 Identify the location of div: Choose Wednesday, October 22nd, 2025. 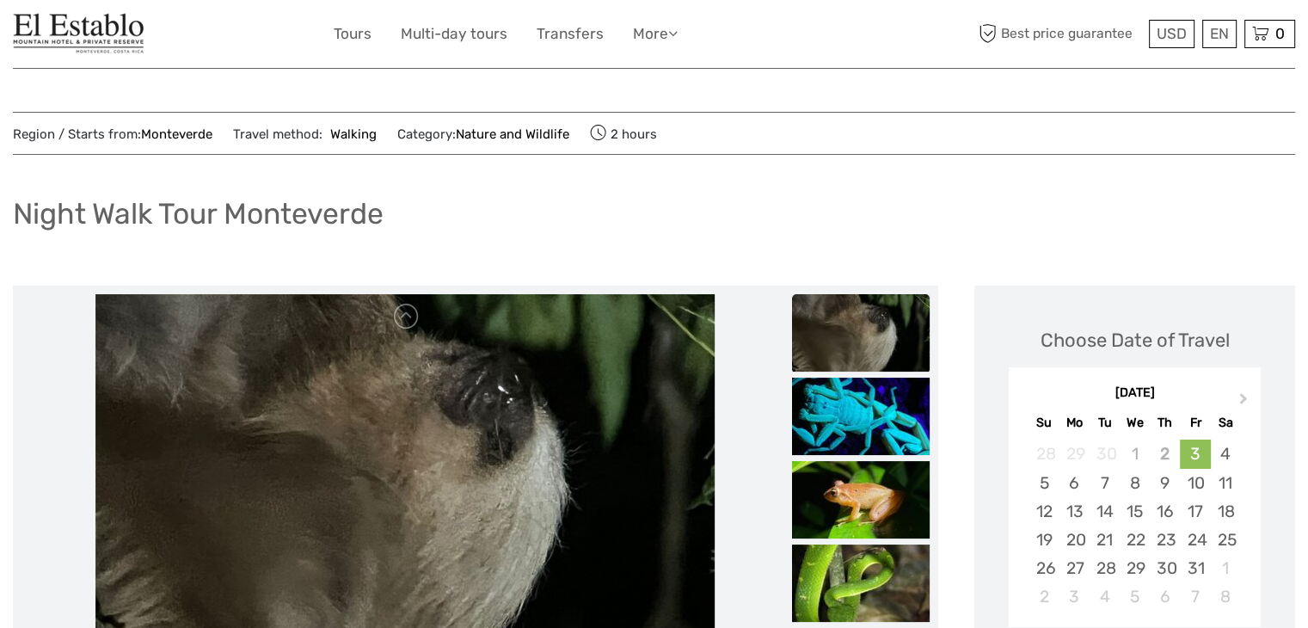
(1134, 539).